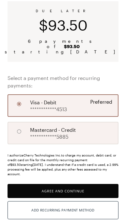 Image resolution: width=126 pixels, height=223 pixels. Describe the element at coordinates (63, 210) in the screenshot. I see `button: Add Recurring Payment Method` at that location.